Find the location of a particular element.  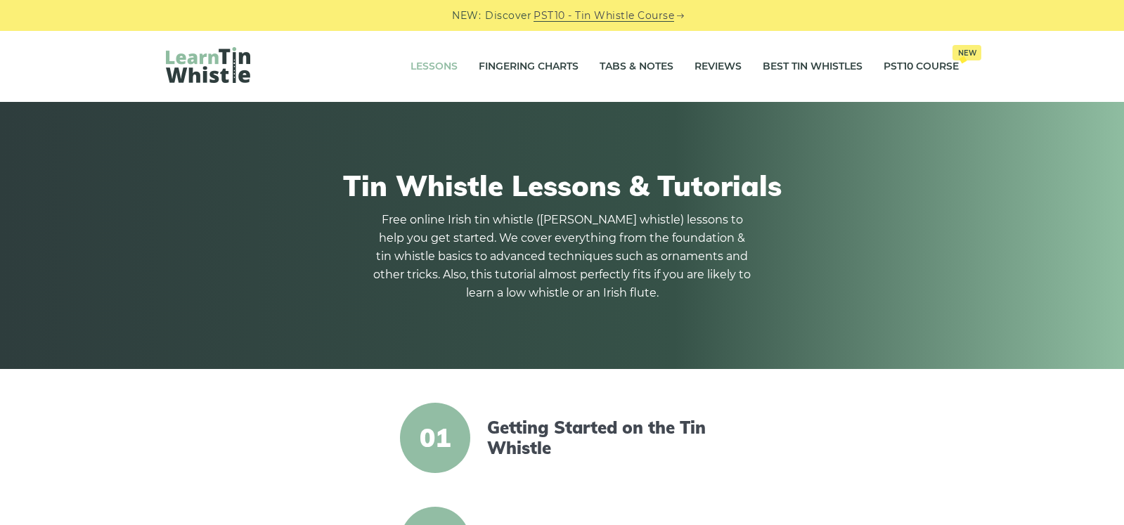

a: PST10 CourseNew is located at coordinates (921, 67).